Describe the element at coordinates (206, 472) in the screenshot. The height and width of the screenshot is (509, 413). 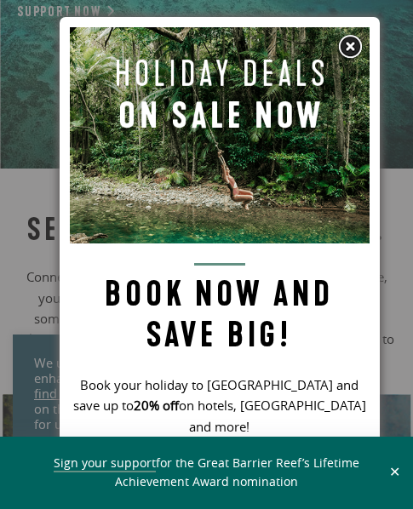
I see `span: for the Great Barrier Reef’s Lifetime Achievement Award nomination` at that location.